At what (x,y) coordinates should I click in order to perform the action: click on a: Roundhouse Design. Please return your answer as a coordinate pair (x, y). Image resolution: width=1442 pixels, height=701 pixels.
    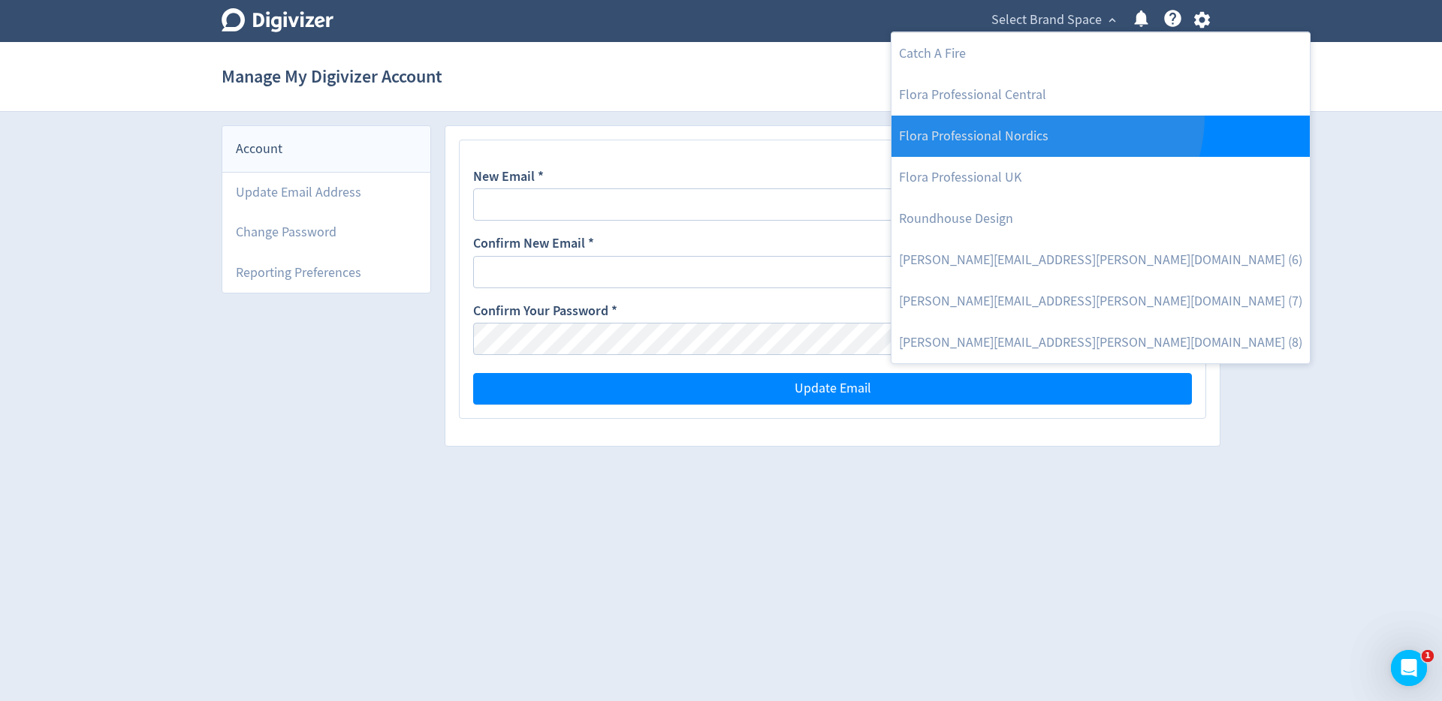
    Looking at the image, I should click on (1100, 219).